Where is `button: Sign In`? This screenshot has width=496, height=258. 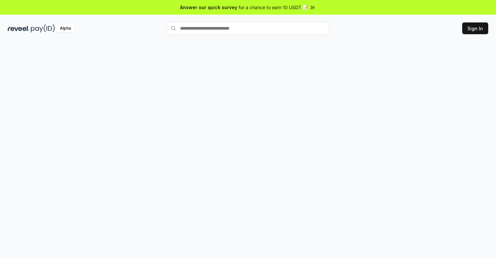 button: Sign In is located at coordinates (476, 28).